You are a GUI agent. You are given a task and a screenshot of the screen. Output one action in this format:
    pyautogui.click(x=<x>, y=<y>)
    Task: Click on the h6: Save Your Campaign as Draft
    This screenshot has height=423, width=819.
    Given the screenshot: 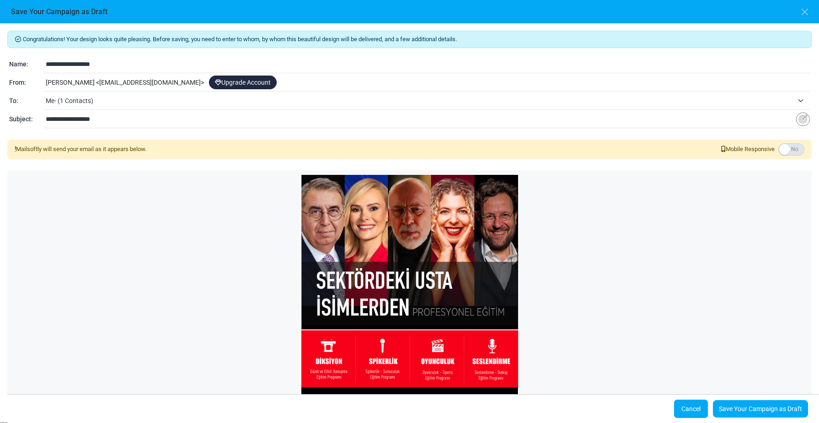 What is the action you would take?
    pyautogui.click(x=59, y=11)
    